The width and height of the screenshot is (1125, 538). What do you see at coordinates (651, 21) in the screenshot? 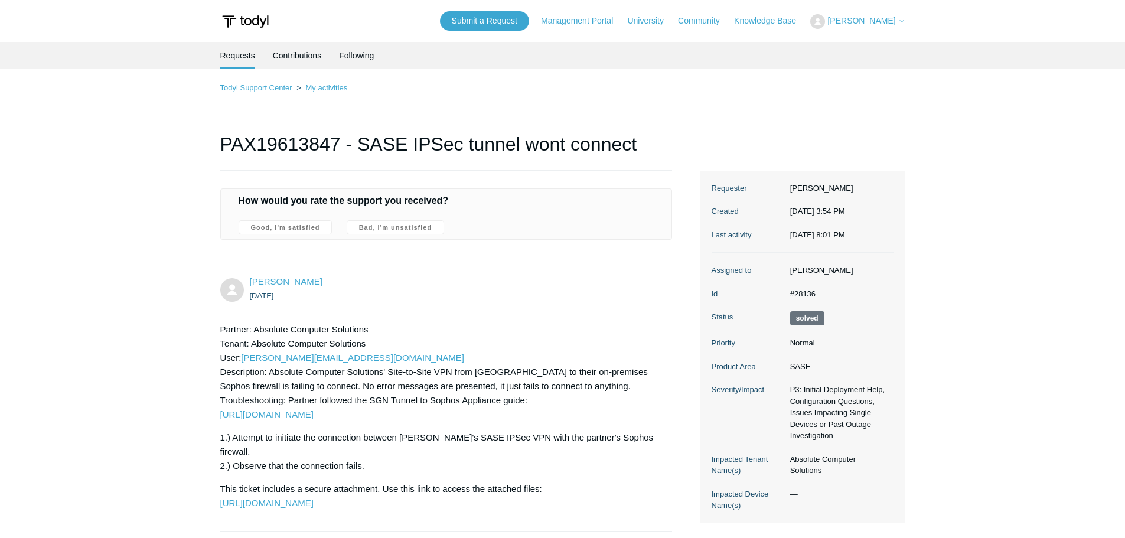
I see `a: University` at bounding box center [651, 21].